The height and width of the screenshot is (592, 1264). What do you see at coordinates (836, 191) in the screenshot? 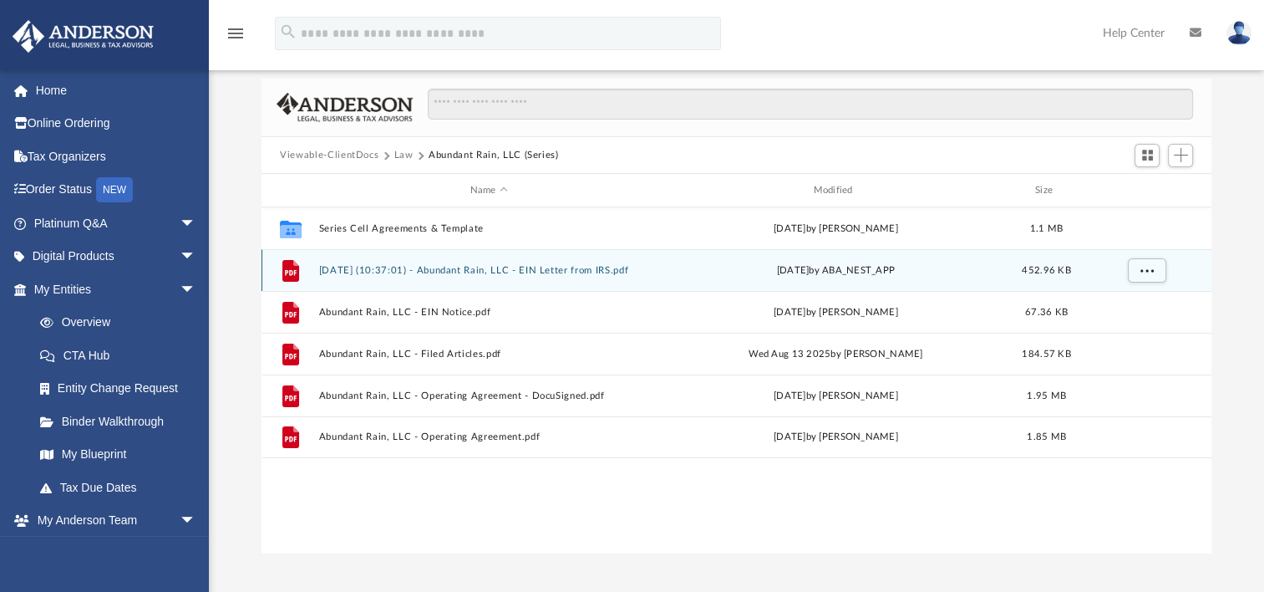
I see `div: Modified` at bounding box center [836, 191].